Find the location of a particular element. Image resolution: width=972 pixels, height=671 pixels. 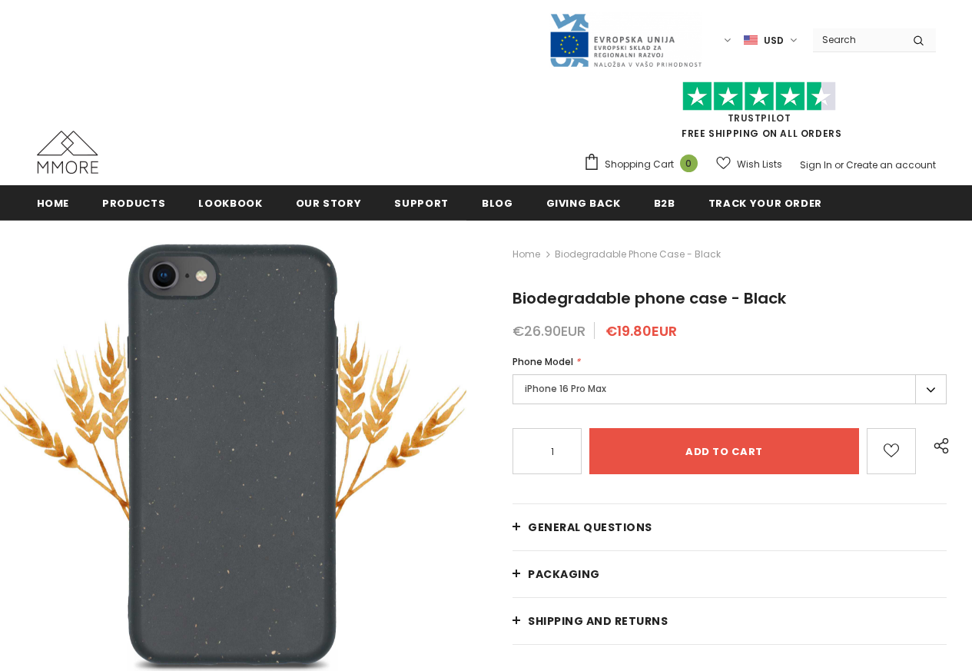

span: Shipping and returns is located at coordinates (598, 621).